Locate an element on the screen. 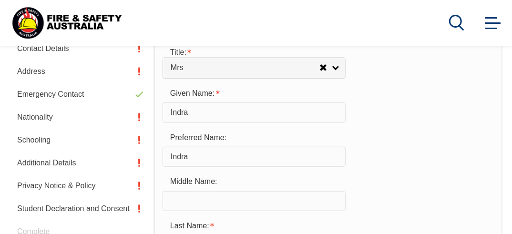 The height and width of the screenshot is (234, 512). a: Student Declaration and Consent is located at coordinates (79, 209).